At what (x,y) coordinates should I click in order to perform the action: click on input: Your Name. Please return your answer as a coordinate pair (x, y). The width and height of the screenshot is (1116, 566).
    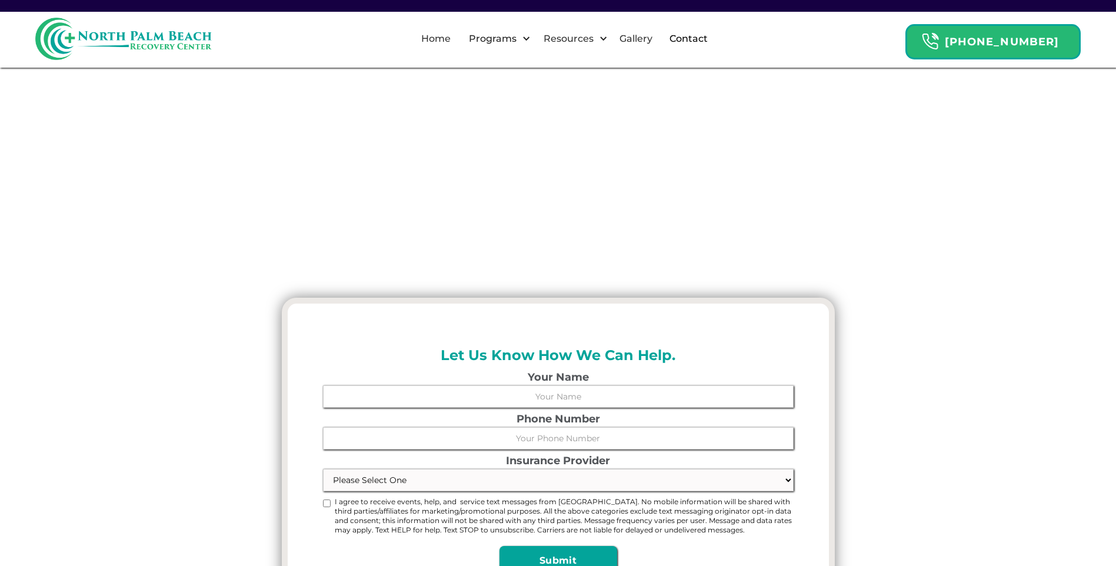
    Looking at the image, I should click on (558, 397).